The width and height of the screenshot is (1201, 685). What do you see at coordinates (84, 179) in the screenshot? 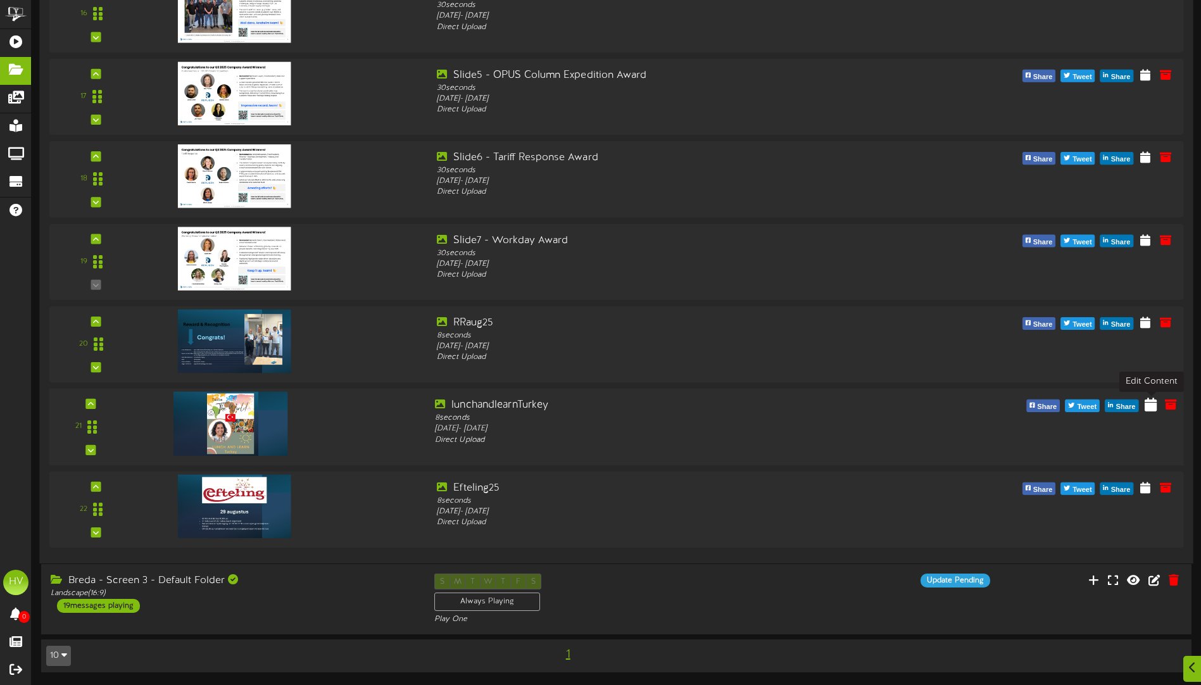
I see `div: 18` at bounding box center [84, 179].